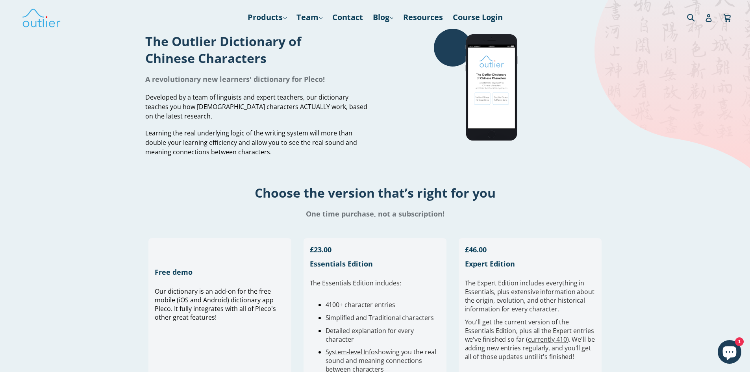 The width and height of the screenshot is (750, 372). Describe the element at coordinates (530, 264) in the screenshot. I see `h1: Expert Edition` at that location.